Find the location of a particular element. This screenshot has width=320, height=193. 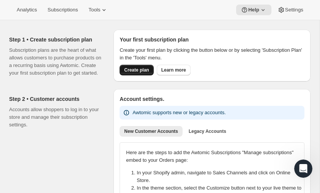

span: Learn more is located at coordinates (174, 70).